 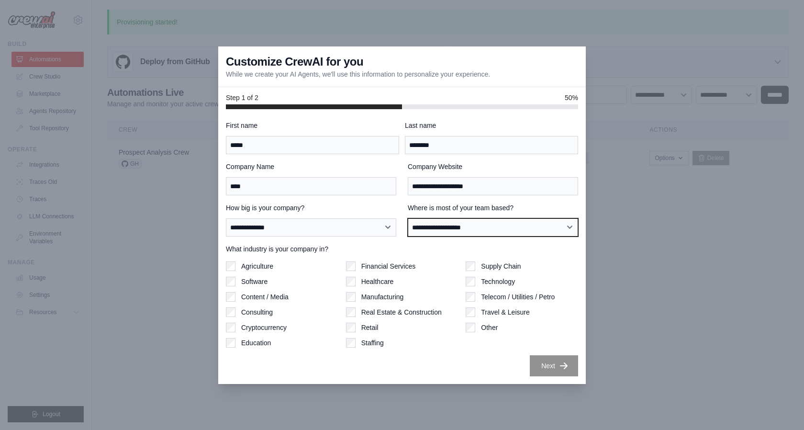 I want to click on label: Where is most of your team based?, so click(x=493, y=208).